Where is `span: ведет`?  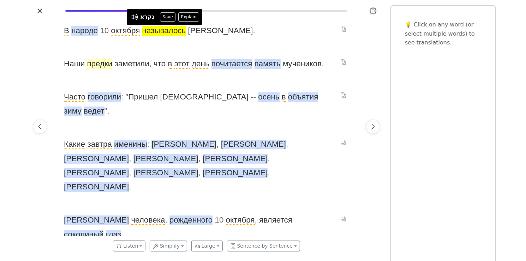 span: ведет is located at coordinates (94, 111).